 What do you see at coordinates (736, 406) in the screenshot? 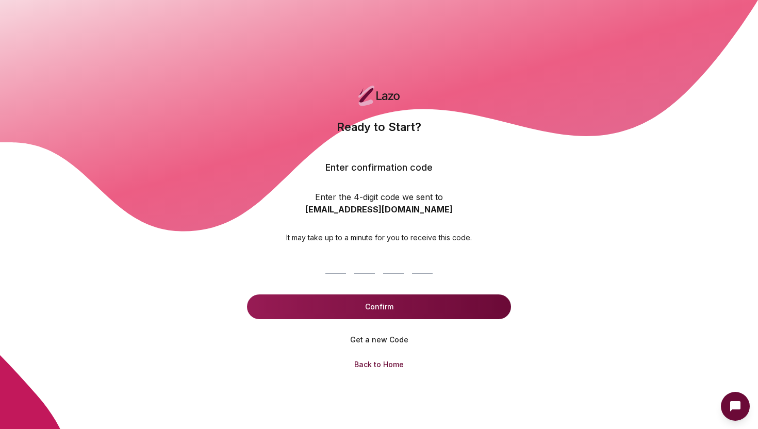
I see `button: Open Intercom messenger` at bounding box center [736, 406].